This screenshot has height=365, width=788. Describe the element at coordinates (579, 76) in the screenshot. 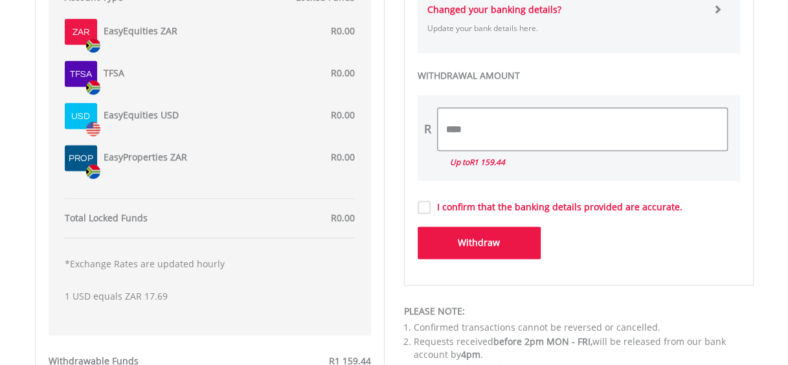

I see `label: WITHDRAWAL AMOUNT` at that location.